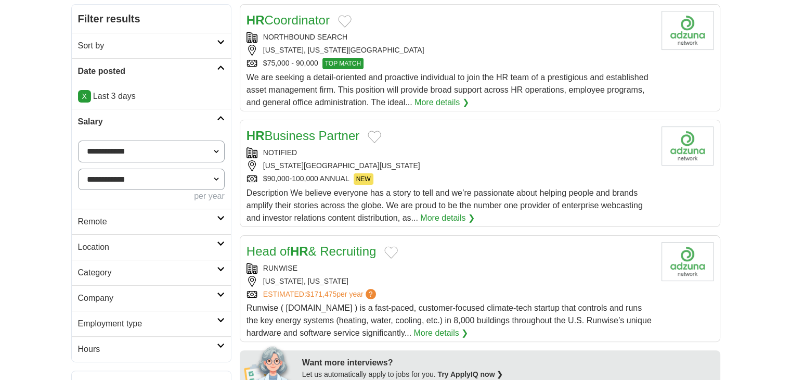 Image resolution: width=791 pixels, height=380 pixels. Describe the element at coordinates (151, 71) in the screenshot. I see `a: Date posted` at that location.